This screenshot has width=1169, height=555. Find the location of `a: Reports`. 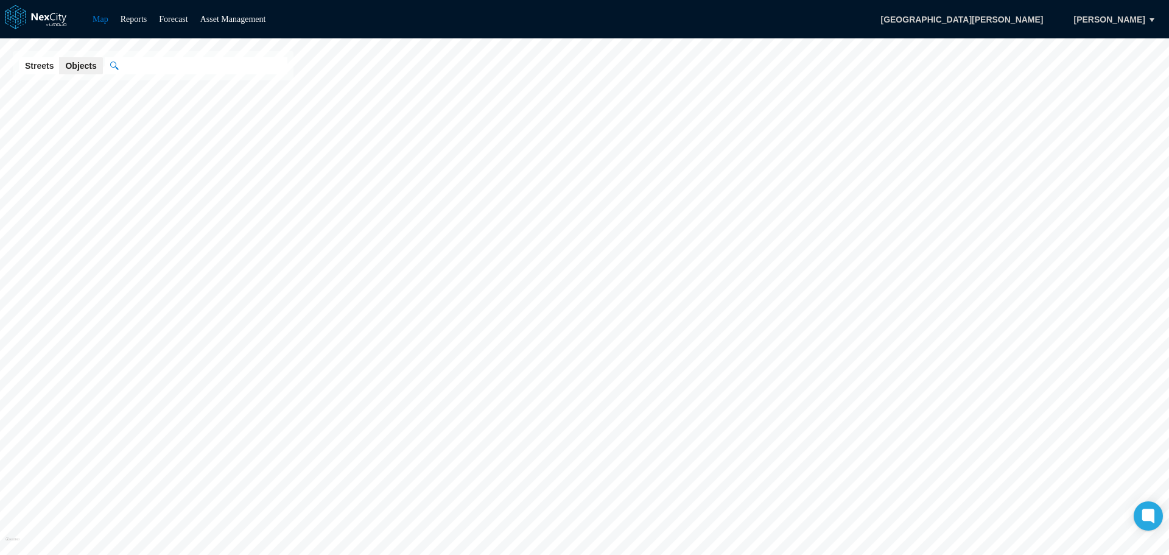

a: Reports is located at coordinates (134, 19).